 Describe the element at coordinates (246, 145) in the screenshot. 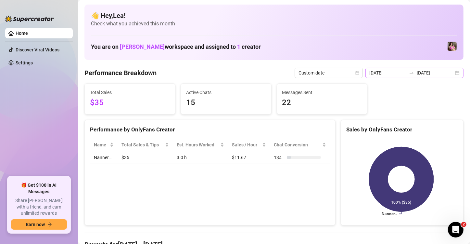

I see `span: Sales / Hour` at that location.